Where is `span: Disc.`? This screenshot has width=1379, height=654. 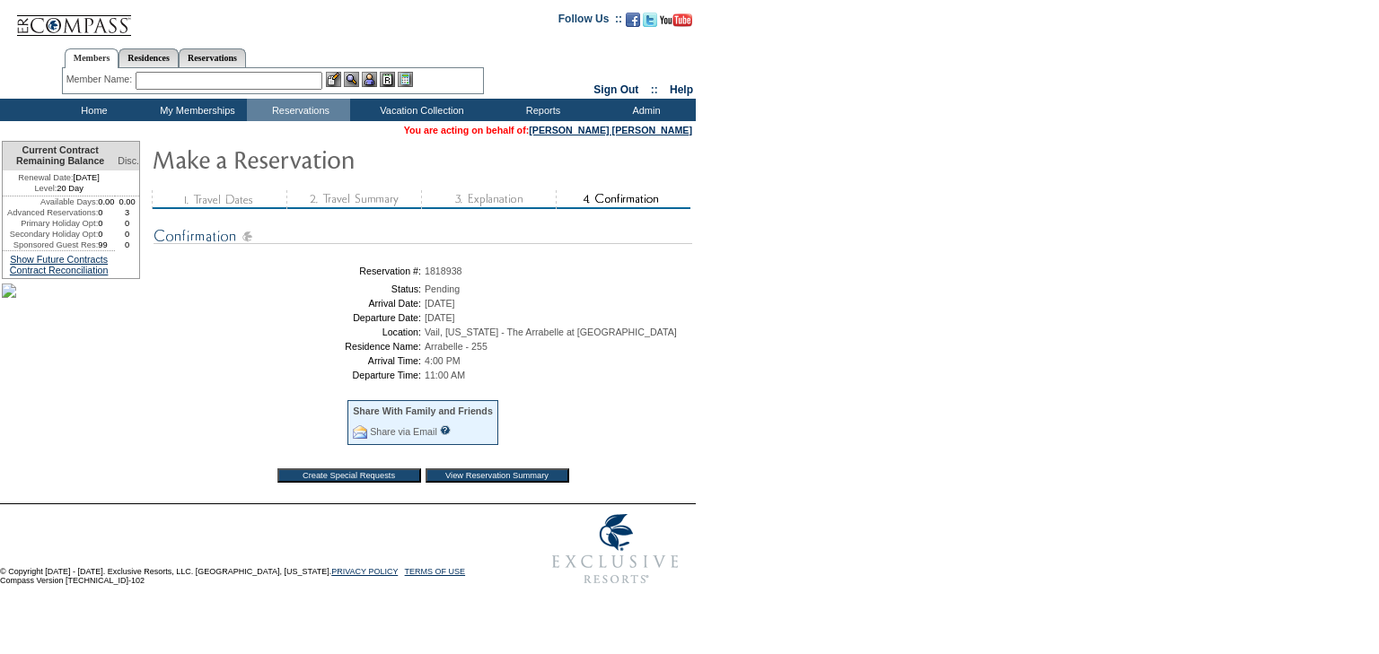
span: Disc. is located at coordinates (128, 161).